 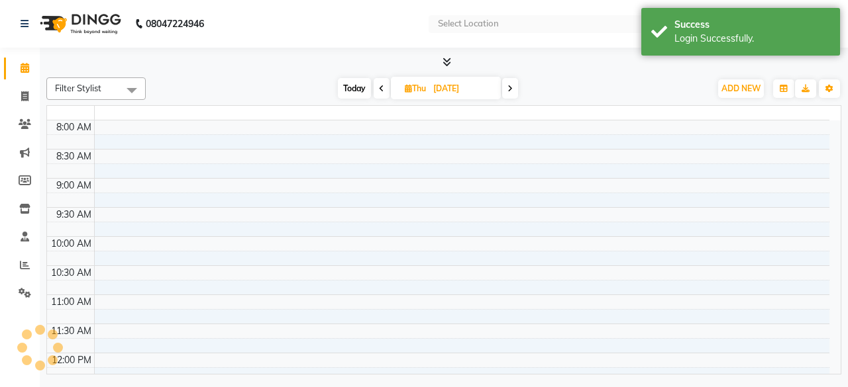 What do you see at coordinates (74, 215) in the screenshot?
I see `div: 9:30 AM` at bounding box center [74, 215].